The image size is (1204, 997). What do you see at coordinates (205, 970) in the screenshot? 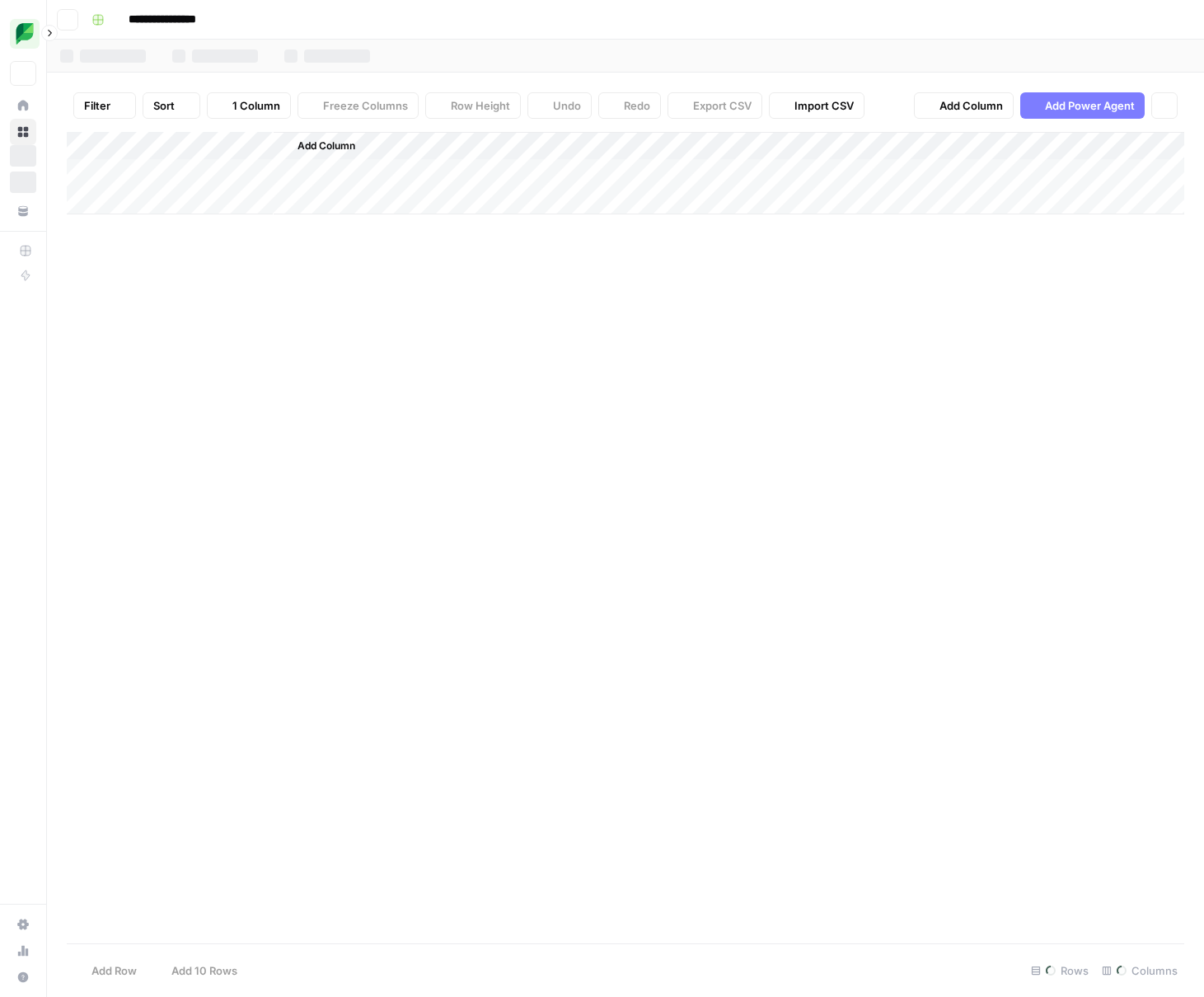
I see `span: Add 10 Rows` at bounding box center [205, 970].